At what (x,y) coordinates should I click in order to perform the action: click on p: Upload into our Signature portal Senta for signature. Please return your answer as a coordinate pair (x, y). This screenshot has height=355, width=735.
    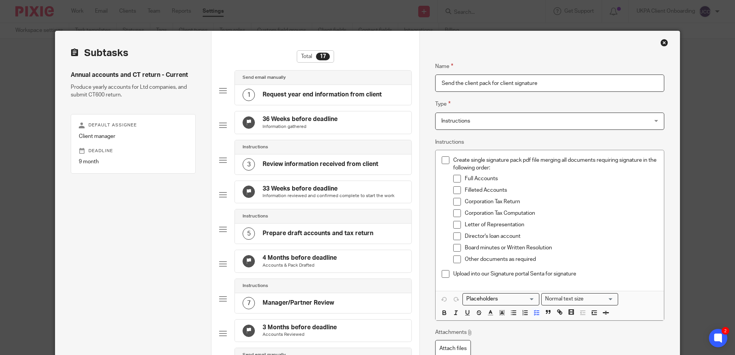
    Looking at the image, I should click on (555, 274).